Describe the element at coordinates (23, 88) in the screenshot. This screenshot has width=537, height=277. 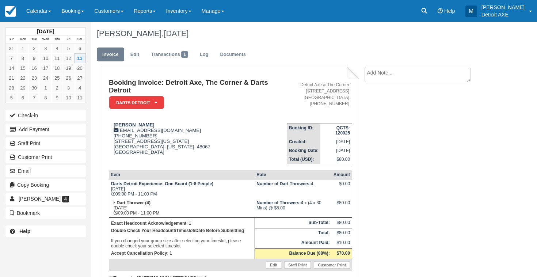
I see `a: 29` at that location.